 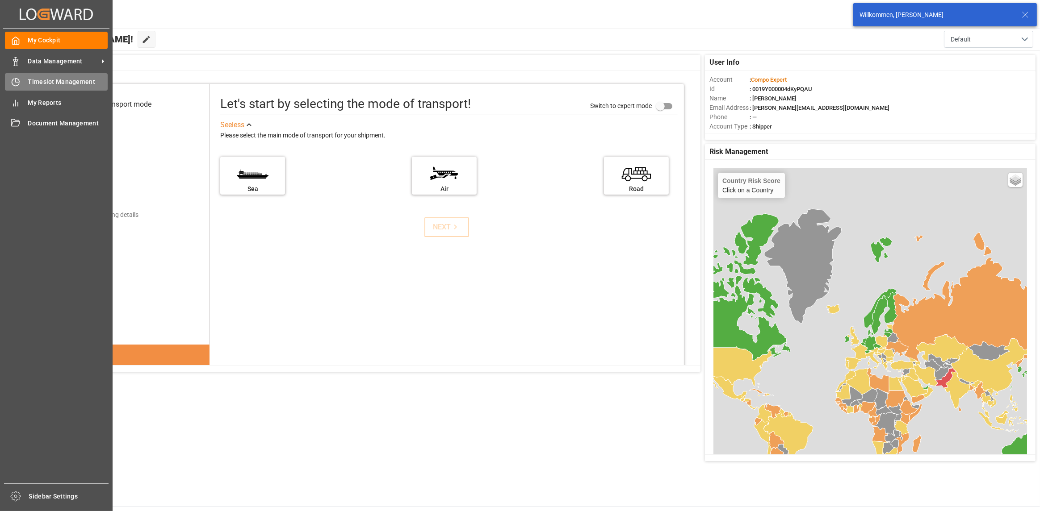 What do you see at coordinates (252, 189) in the screenshot?
I see `div: Sea` at bounding box center [252, 189].